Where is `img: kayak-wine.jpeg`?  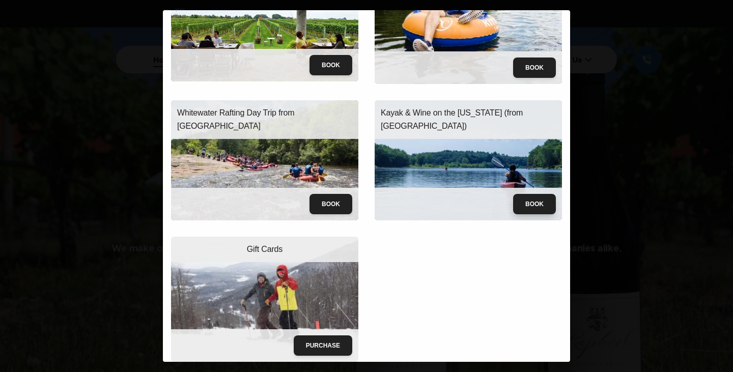
img: kayak-wine.jpeg is located at coordinates (468, 160).